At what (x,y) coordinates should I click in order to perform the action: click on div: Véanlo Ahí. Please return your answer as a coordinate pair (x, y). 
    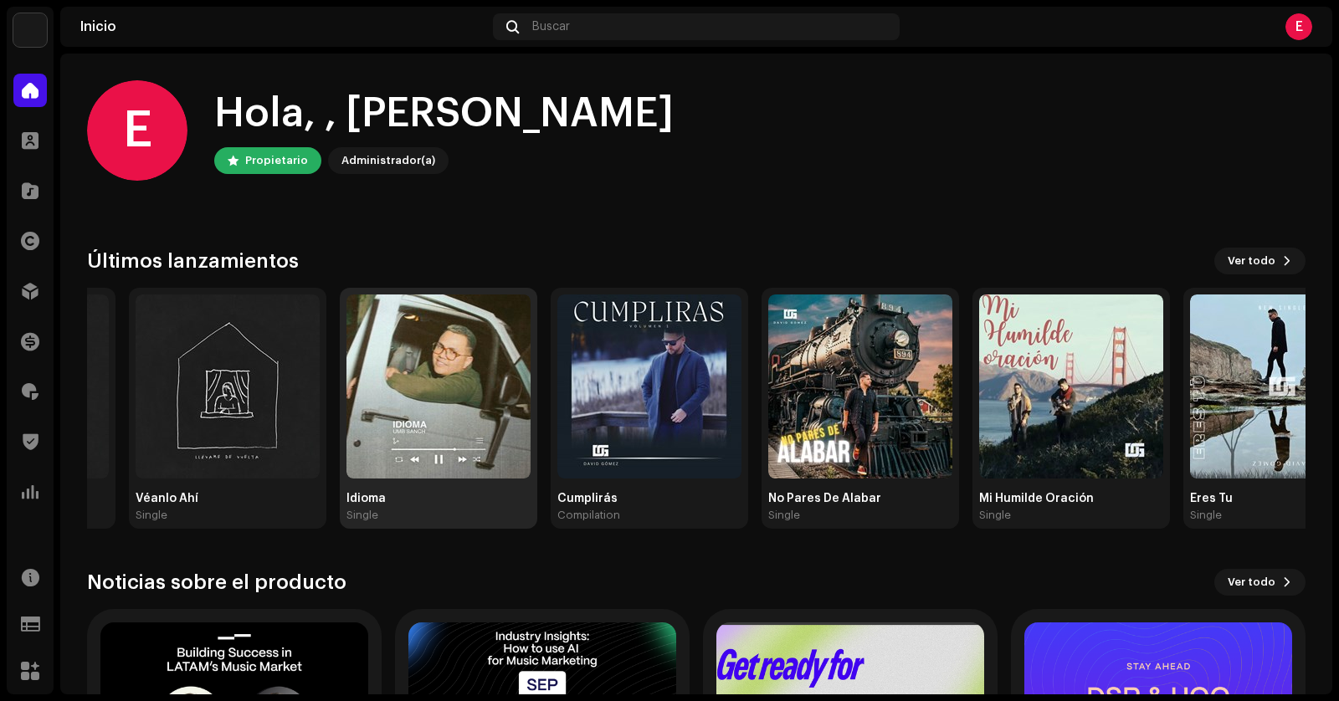
    Looking at the image, I should click on (228, 499).